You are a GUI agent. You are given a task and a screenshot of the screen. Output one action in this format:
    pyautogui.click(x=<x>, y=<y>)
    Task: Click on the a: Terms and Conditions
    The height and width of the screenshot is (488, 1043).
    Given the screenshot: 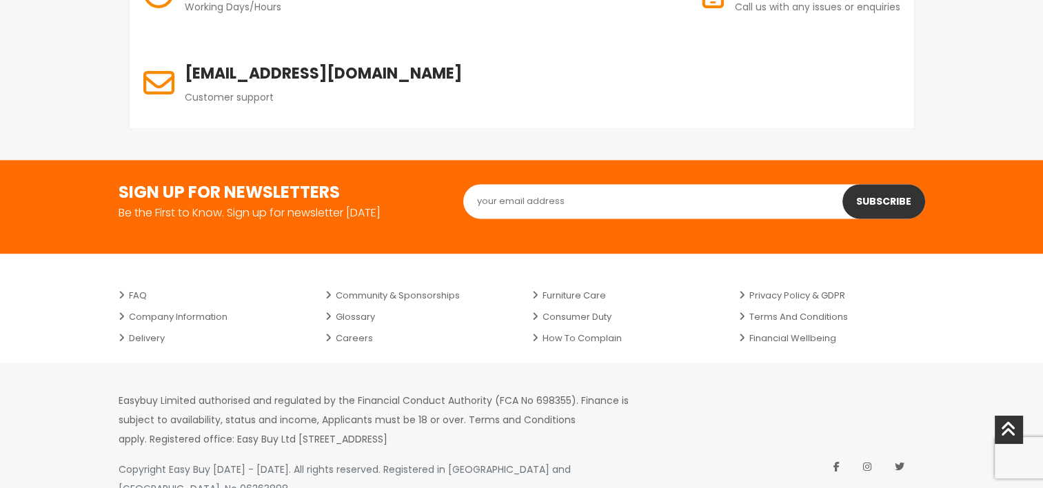 What is the action you would take?
    pyautogui.click(x=832, y=316)
    